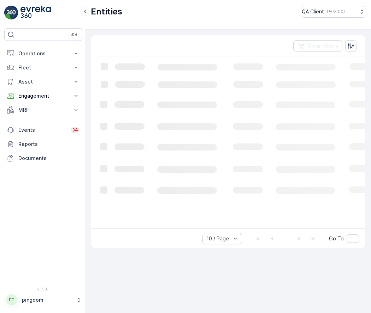 This screenshot has height=313, width=371. Describe the element at coordinates (322, 46) in the screenshot. I see `p: Clear Filters` at that location.